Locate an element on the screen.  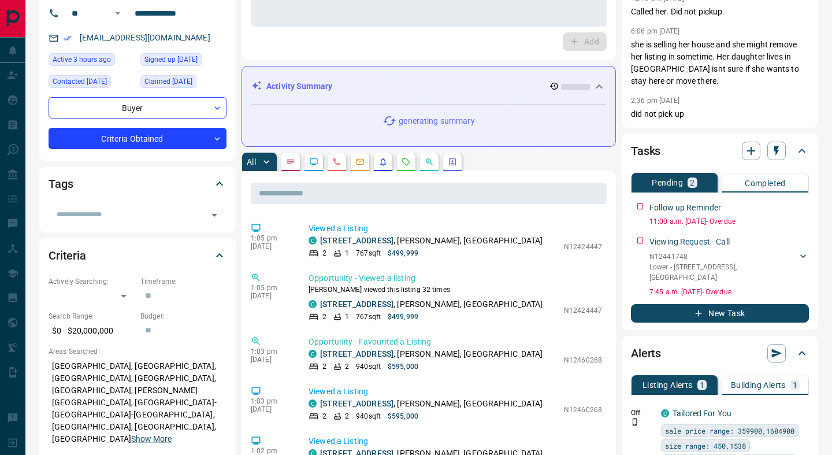
p: Activity Summary is located at coordinates (299, 86).